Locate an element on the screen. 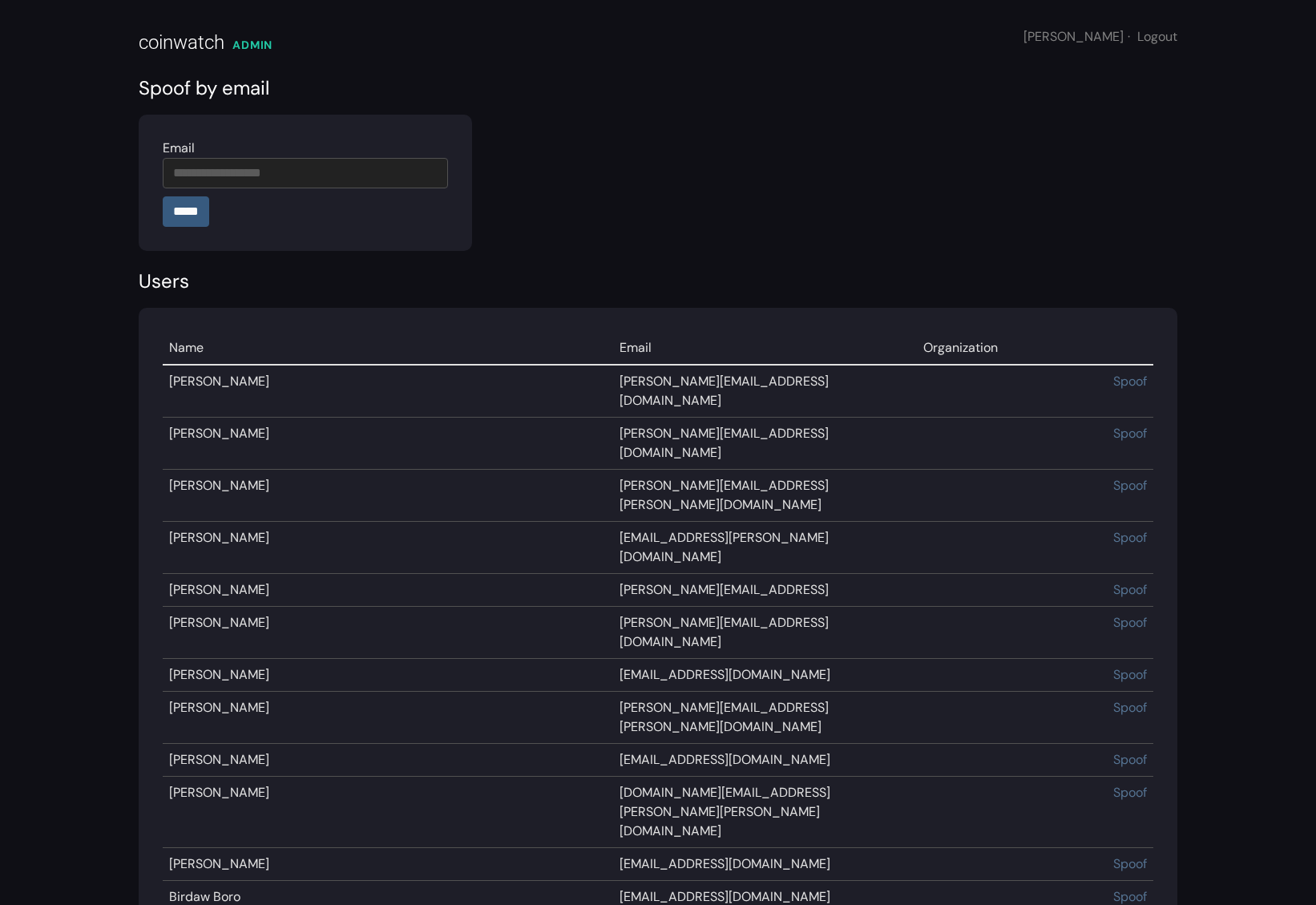 The image size is (1316, 905). td: Email is located at coordinates (765, 348).